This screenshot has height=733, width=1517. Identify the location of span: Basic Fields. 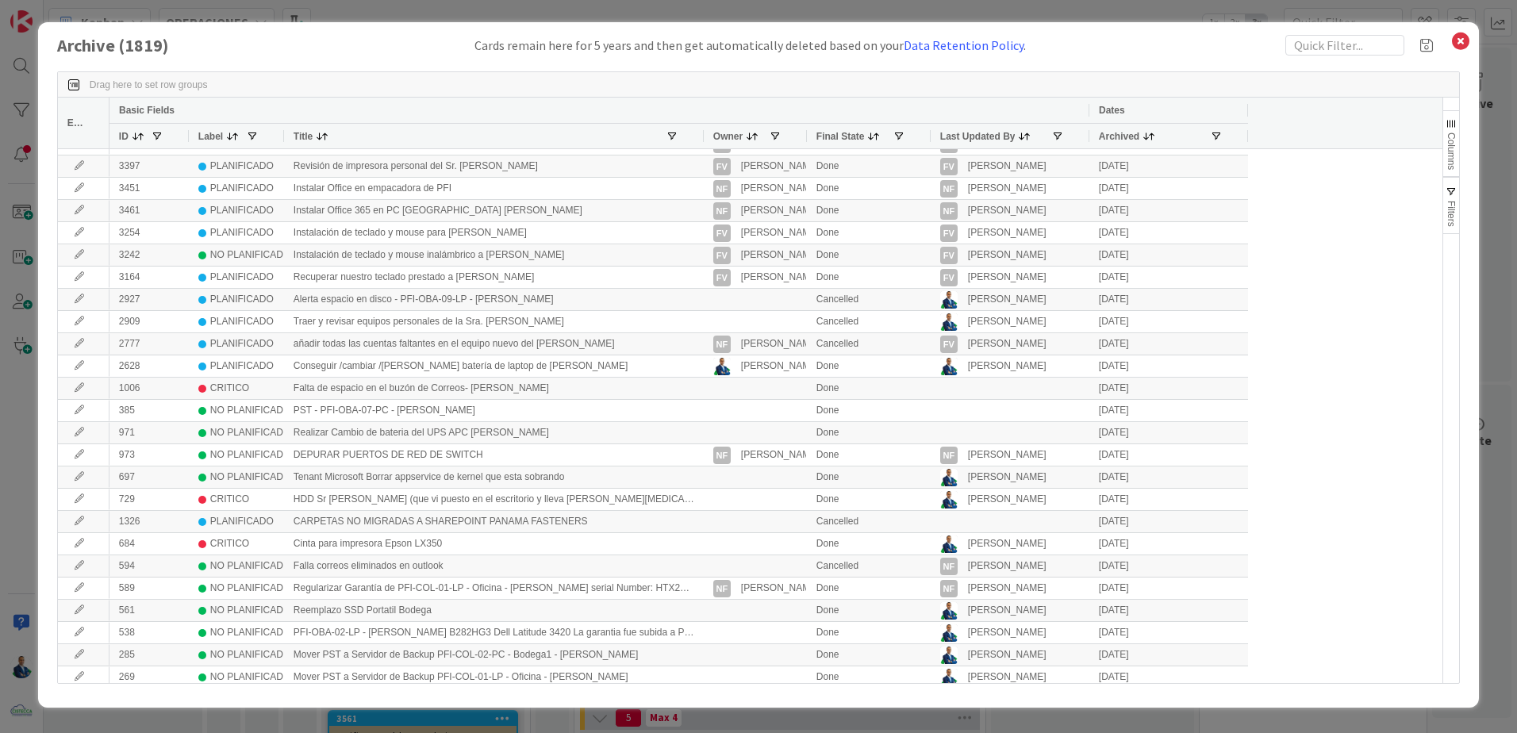
(147, 110).